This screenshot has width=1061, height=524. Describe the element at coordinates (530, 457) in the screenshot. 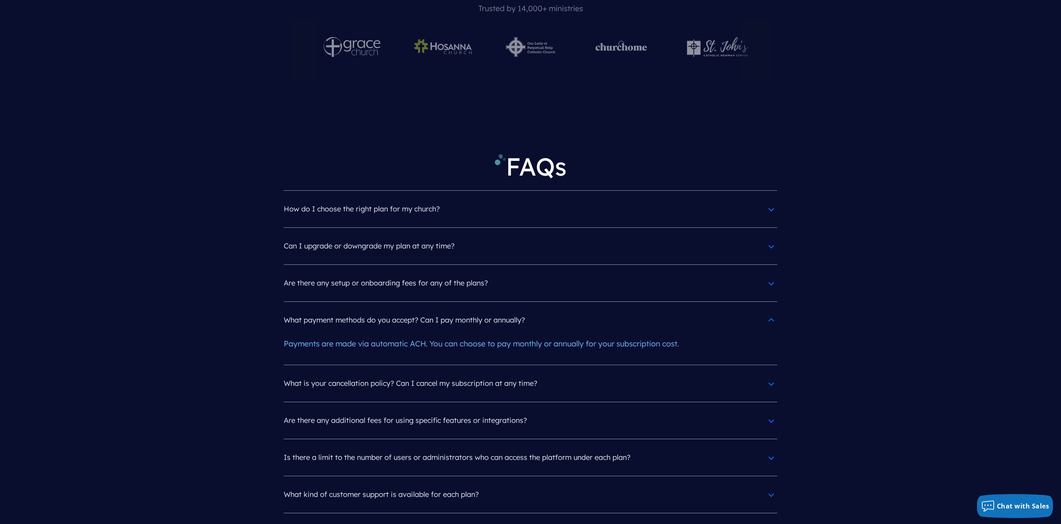

I see `h4: Is there a limit to the number of users or administrators who can access the platform under each ...` at that location.